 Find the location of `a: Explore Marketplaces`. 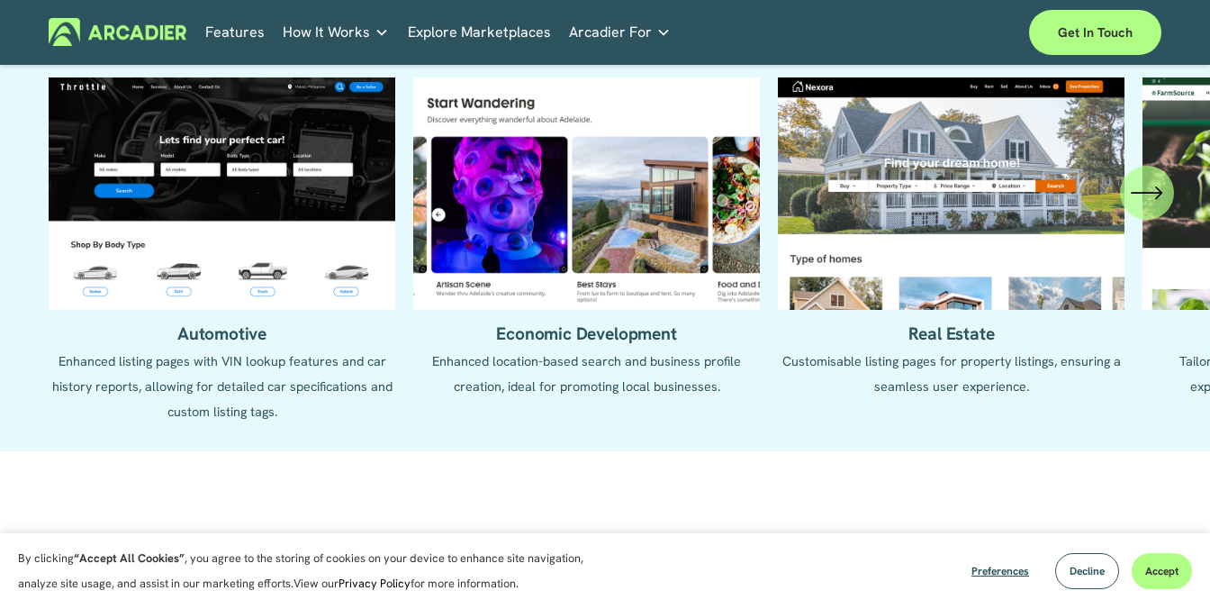

a: Explore Marketplaces is located at coordinates (479, 32).